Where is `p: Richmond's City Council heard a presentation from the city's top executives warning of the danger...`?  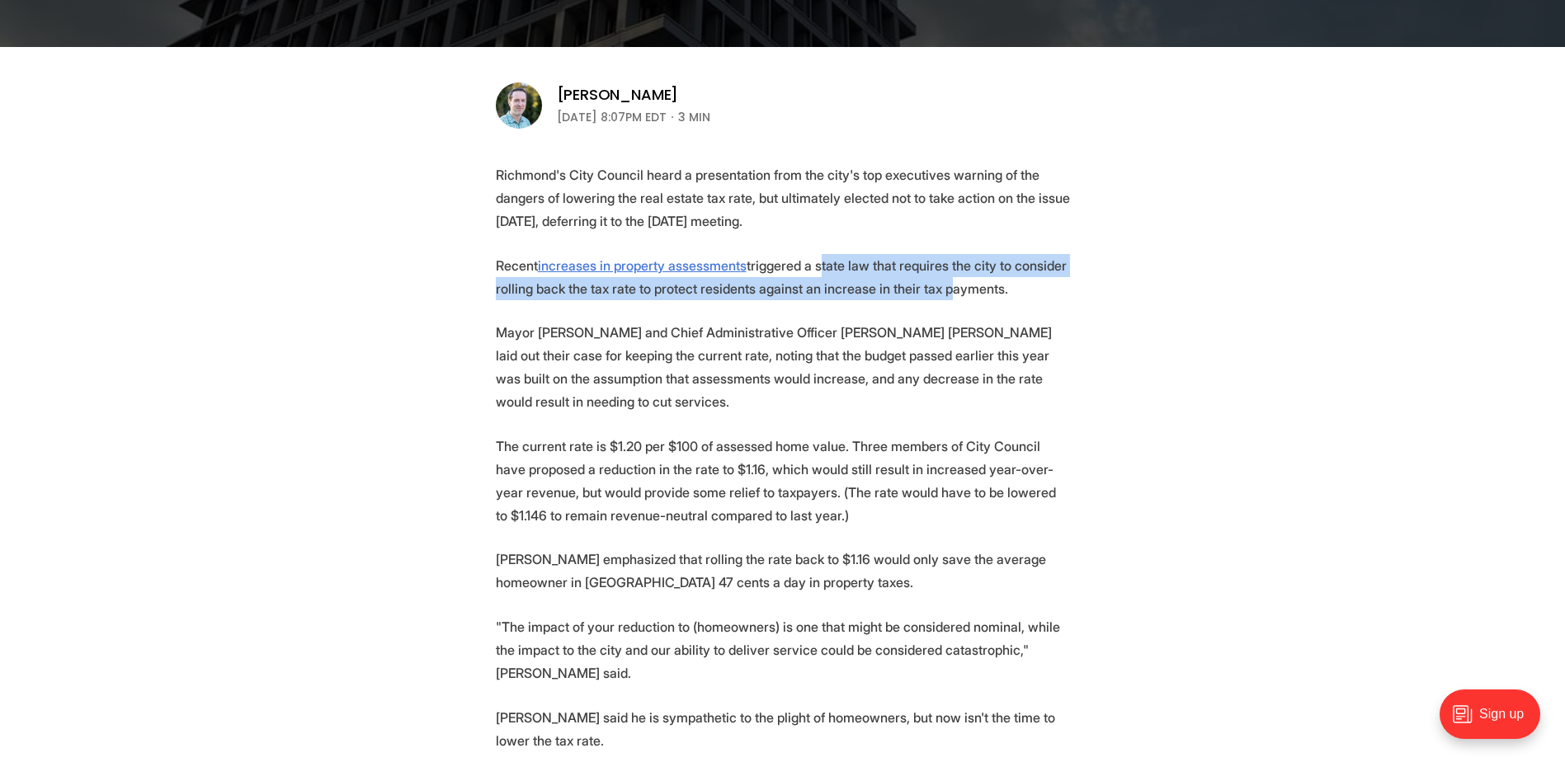
p: Richmond's City Council heard a presentation from the city's top executives warning of the danger... is located at coordinates (783, 198).